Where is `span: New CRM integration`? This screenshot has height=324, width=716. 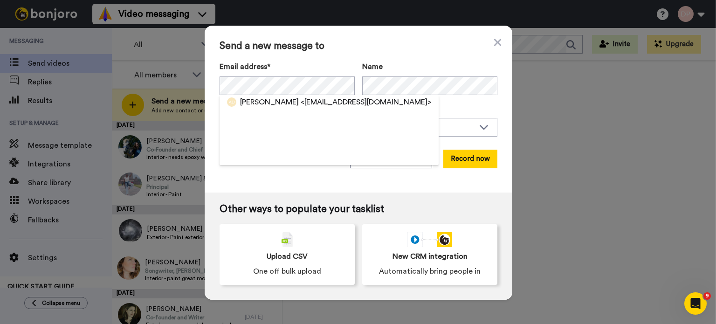
span: New CRM integration is located at coordinates (430, 256).